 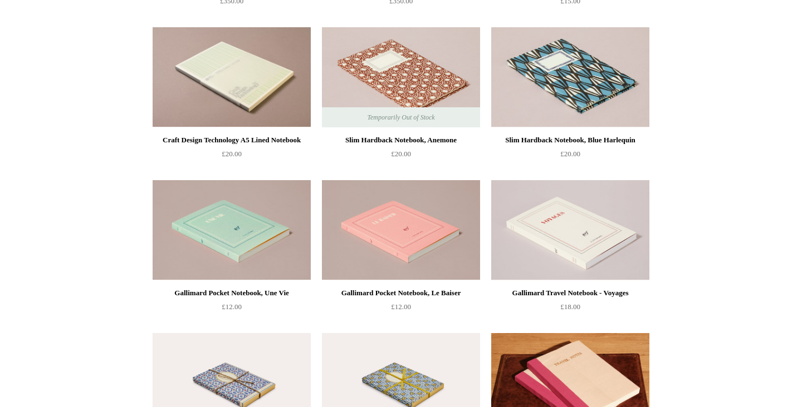 I want to click on a: Gallimard Pocket Notebook, Le Baiser Gallimard Pocket Notebook, Le Baiser, so click(x=401, y=230).